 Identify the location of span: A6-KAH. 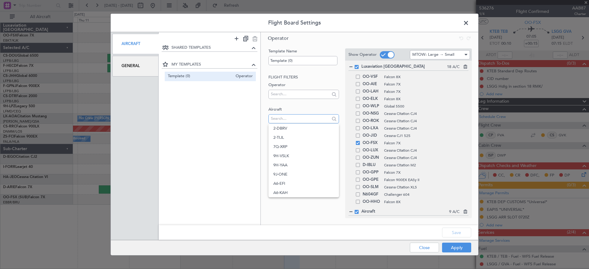
(303, 193).